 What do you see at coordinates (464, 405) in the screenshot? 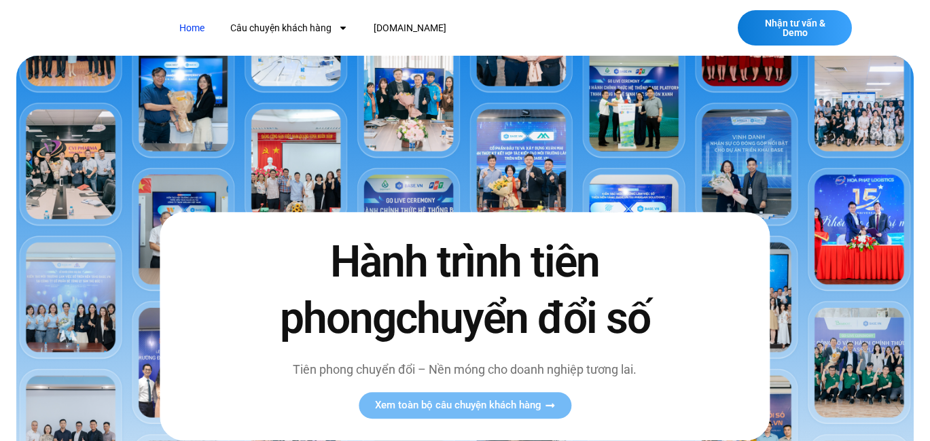
I see `a: Xem toàn bộ câu chuyện khách hàng` at bounding box center [464, 405].